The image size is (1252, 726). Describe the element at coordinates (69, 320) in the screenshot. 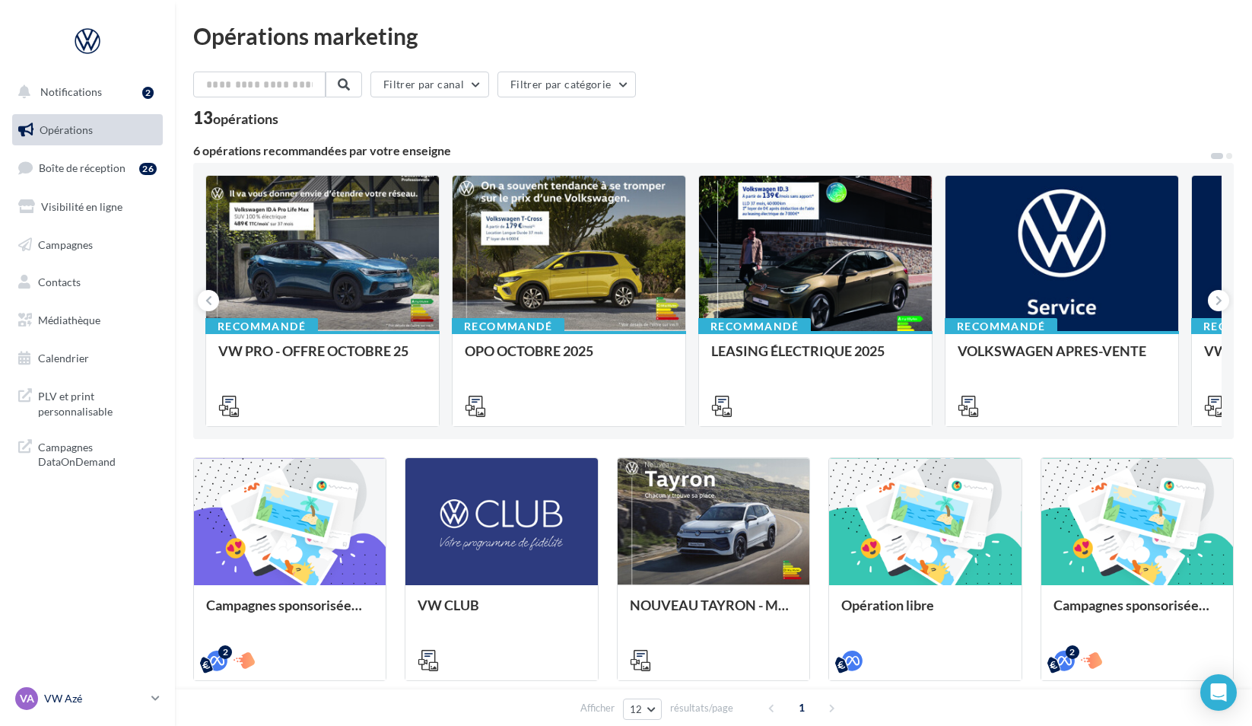

I see `span: Médiathèque` at that location.